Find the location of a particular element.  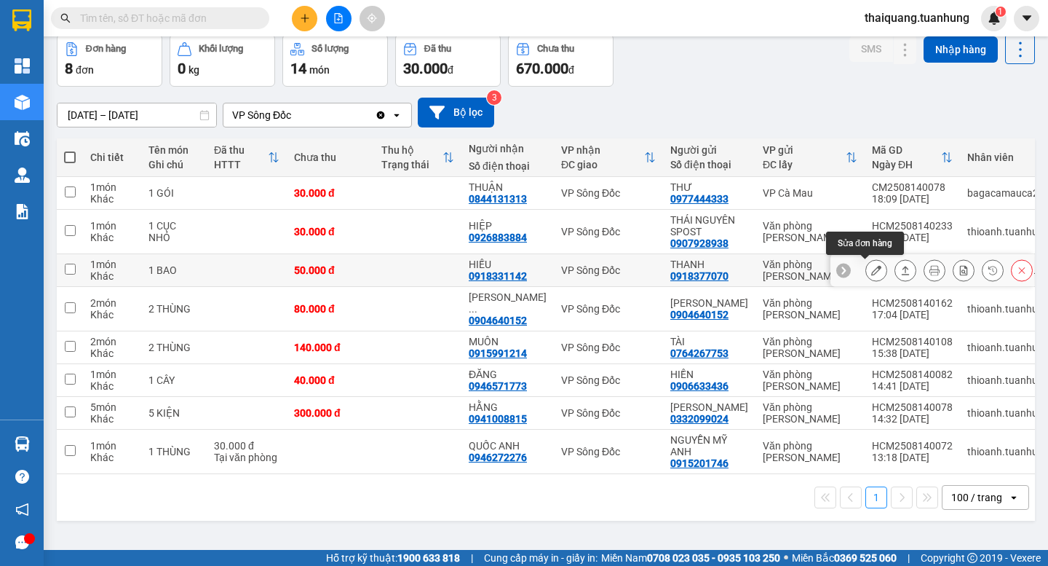

span: 8 is located at coordinates (68, 68).